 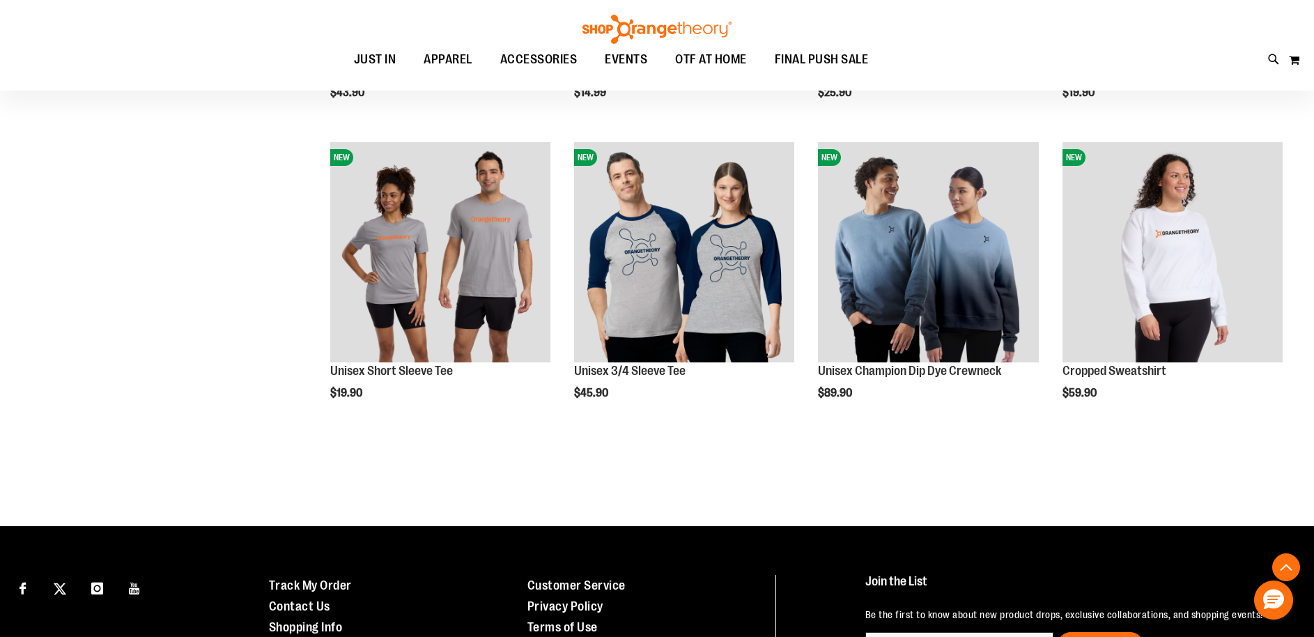 I want to click on a: Unisex 3/4 Sleeve TeeNEW, so click(x=684, y=253).